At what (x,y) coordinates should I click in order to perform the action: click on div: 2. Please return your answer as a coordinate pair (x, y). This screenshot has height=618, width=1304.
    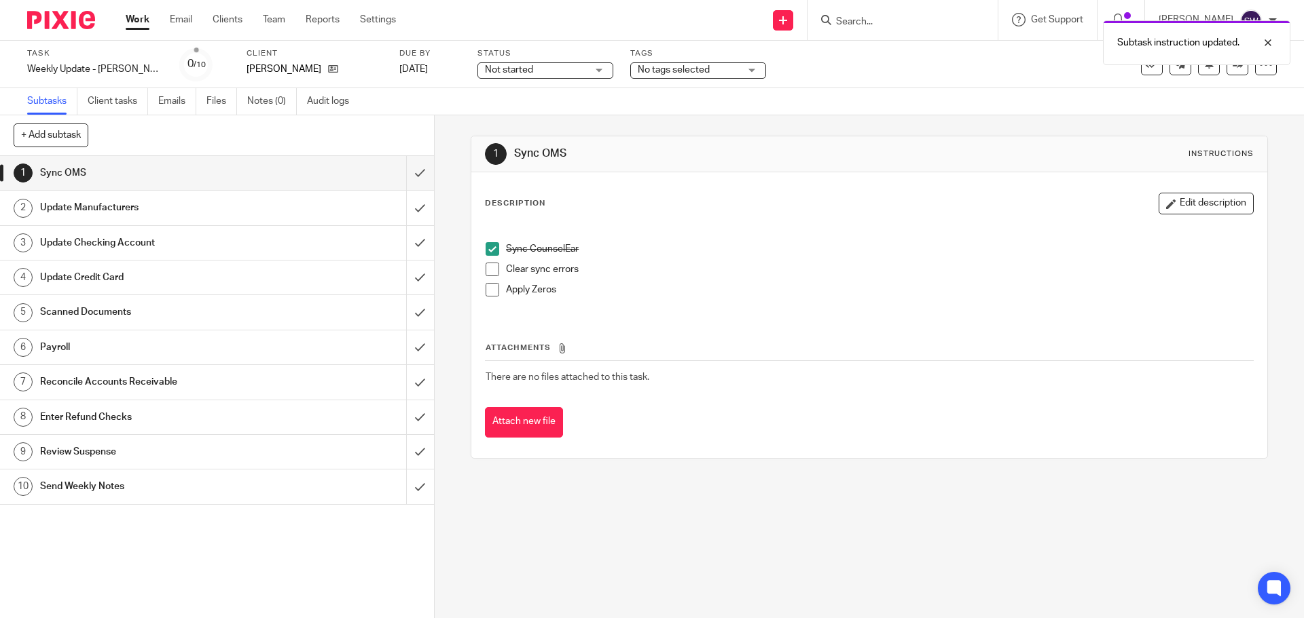
    Looking at the image, I should click on (23, 208).